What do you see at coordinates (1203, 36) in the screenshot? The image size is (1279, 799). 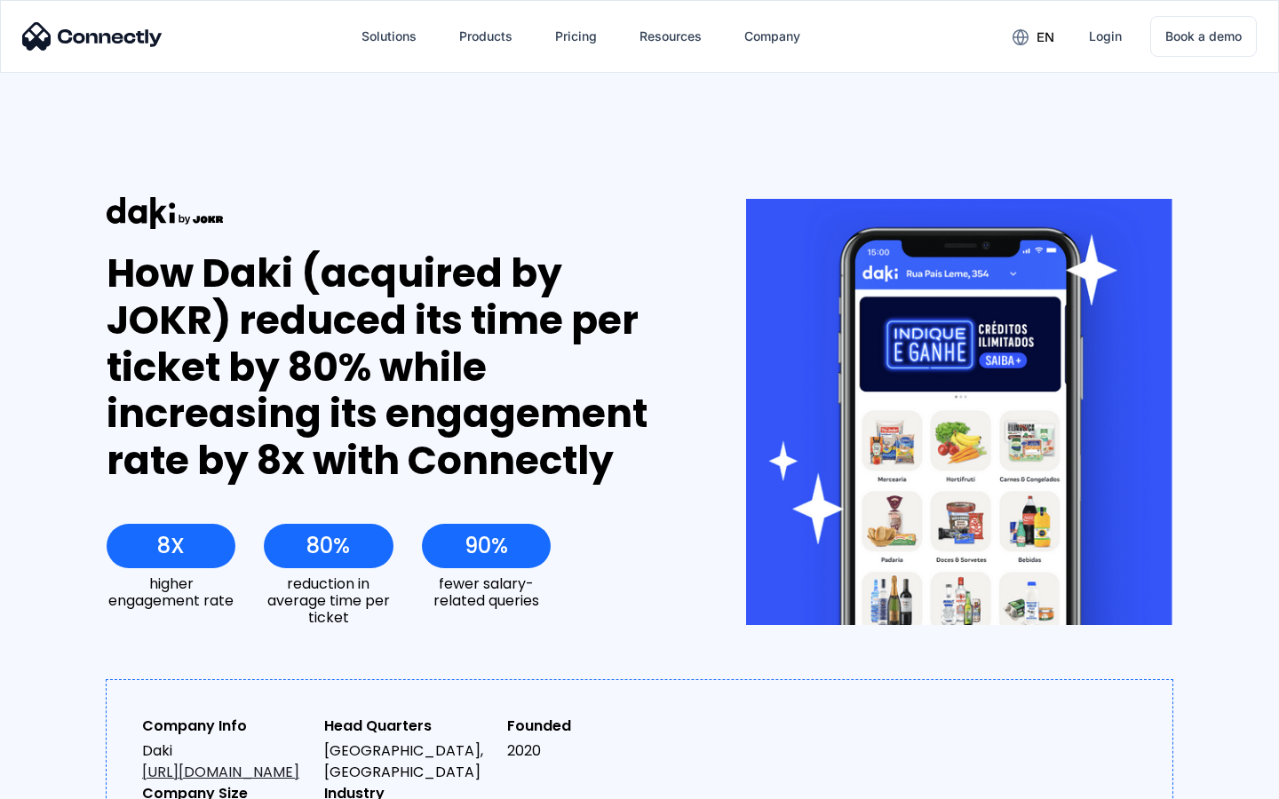 I see `a: Book a demo` at bounding box center [1203, 36].